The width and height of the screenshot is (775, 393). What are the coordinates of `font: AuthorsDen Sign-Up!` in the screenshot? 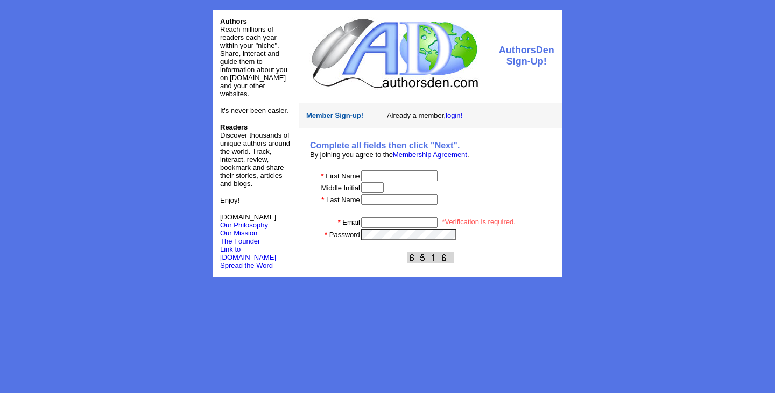 It's located at (526, 55).